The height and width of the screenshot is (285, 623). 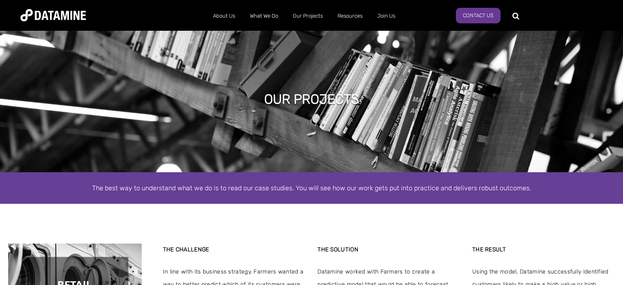 I want to click on a: Resources, so click(x=350, y=16).